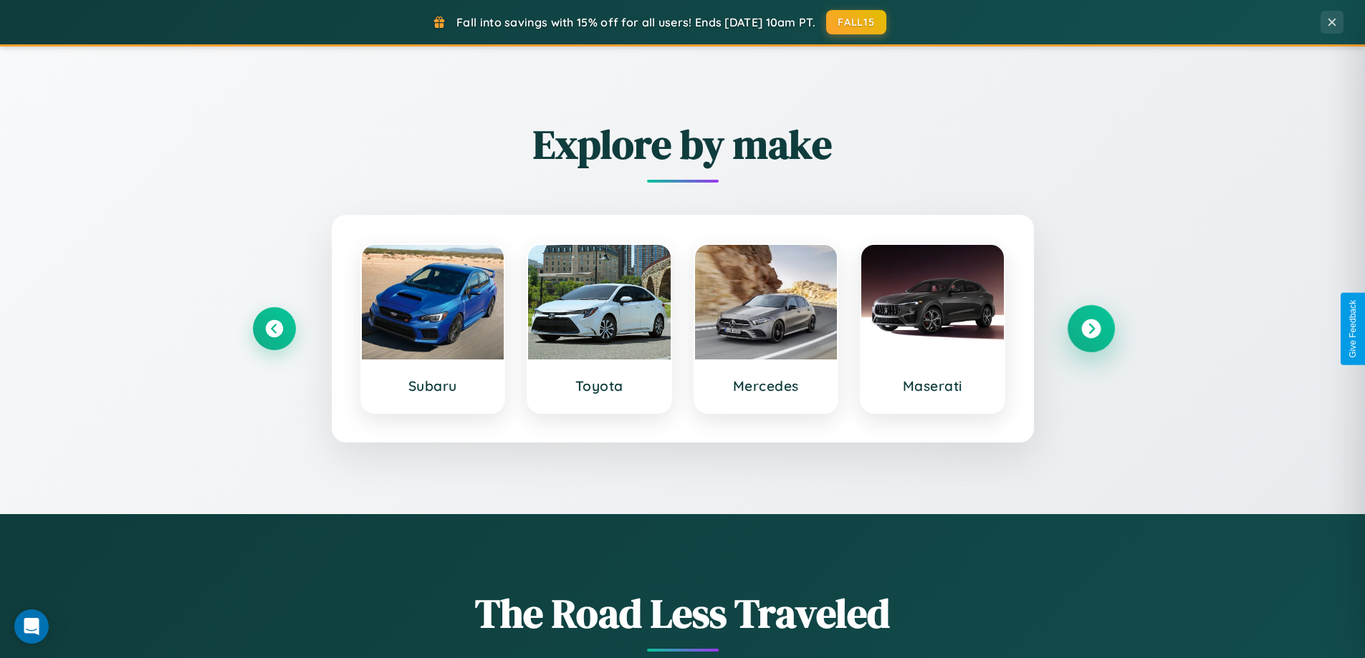 This screenshot has width=1365, height=658. Describe the element at coordinates (683, 144) in the screenshot. I see `h2: Explore by make` at that location.